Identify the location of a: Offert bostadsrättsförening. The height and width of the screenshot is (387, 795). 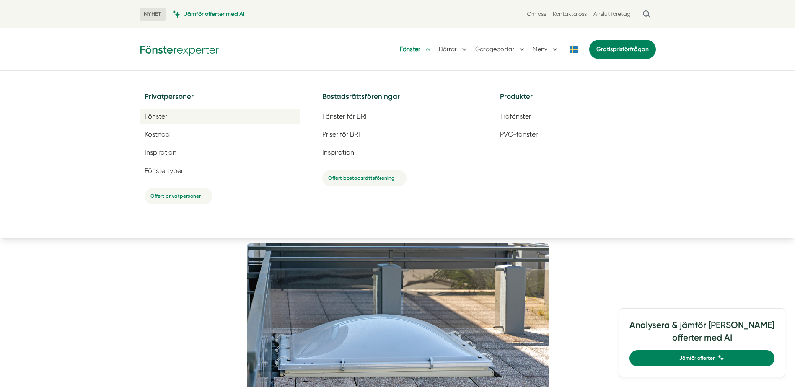
(364, 178).